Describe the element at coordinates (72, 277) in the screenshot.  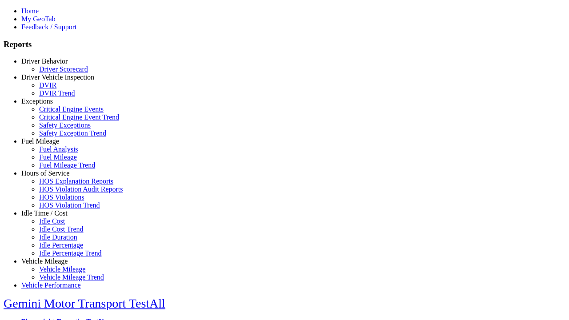
I see `a: Vehicle Mileage Trend` at that location.